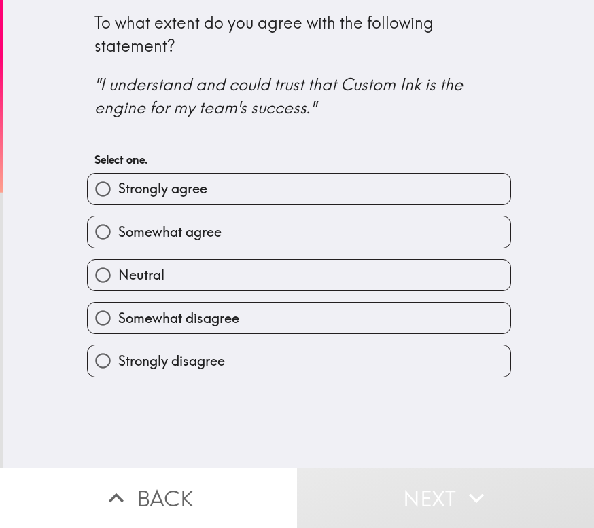  I want to click on div: To what extent do you agree with the following statement?, so click(299, 65).